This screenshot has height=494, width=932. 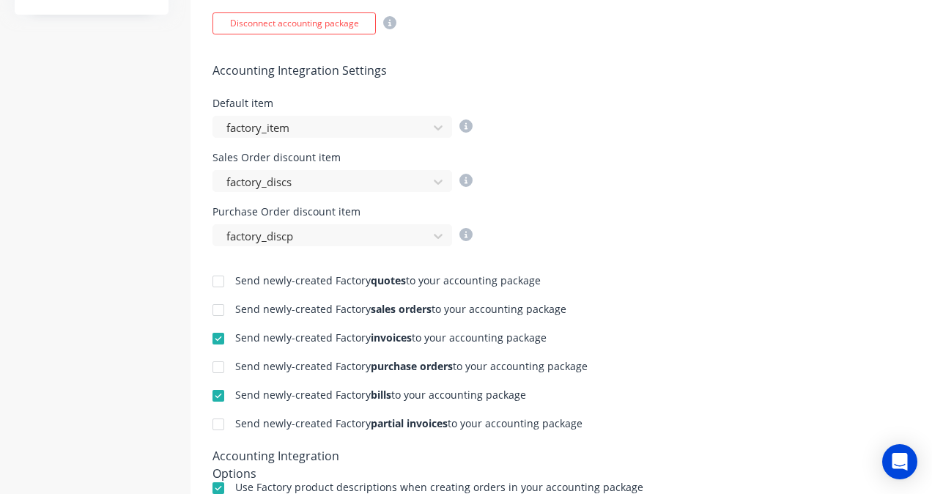 What do you see at coordinates (409, 423) in the screenshot?
I see `b: partial invoices` at bounding box center [409, 423].